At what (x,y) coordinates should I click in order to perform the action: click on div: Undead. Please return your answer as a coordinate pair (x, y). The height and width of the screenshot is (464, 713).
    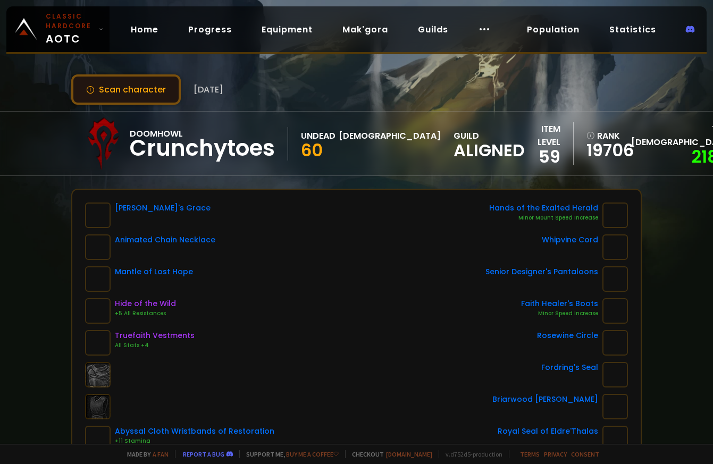
    Looking at the image, I should click on (318, 136).